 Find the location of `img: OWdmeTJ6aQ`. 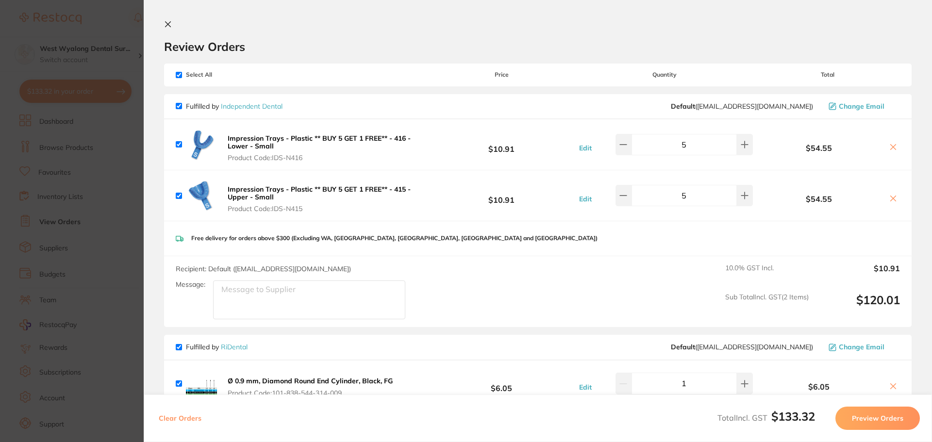

img: OWdmeTJ6aQ is located at coordinates (202, 196).